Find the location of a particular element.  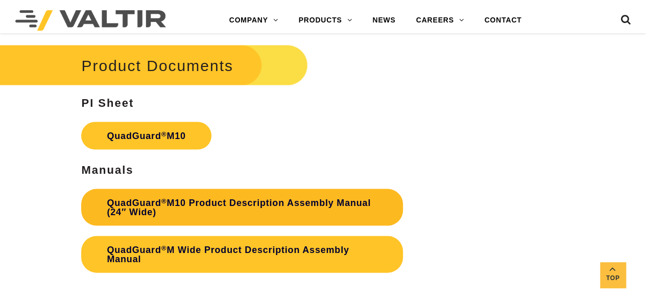

strong: PI Sheet is located at coordinates (107, 103).